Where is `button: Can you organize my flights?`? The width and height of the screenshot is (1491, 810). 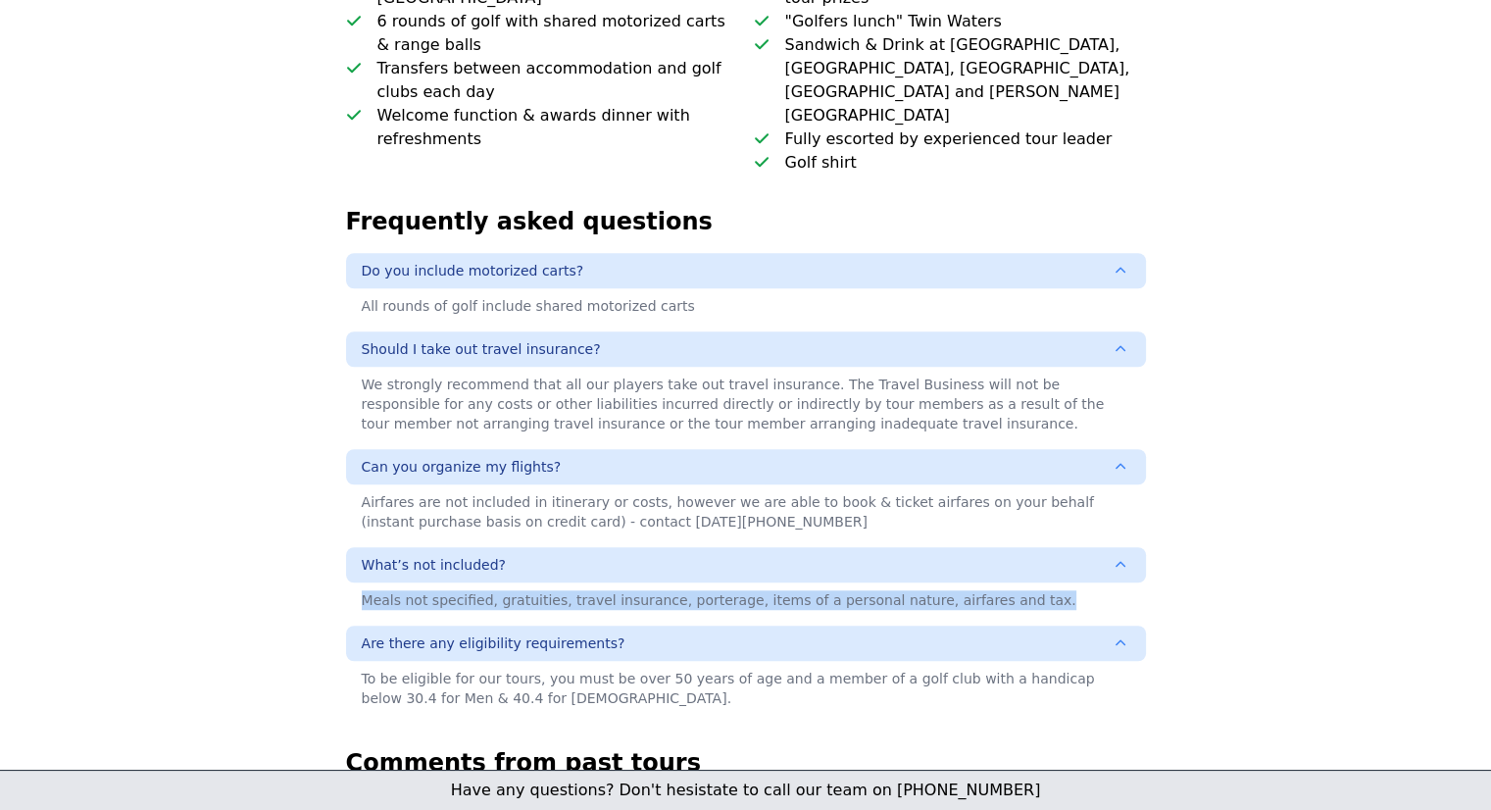 button: Can you organize my flights? is located at coordinates (746, 467).